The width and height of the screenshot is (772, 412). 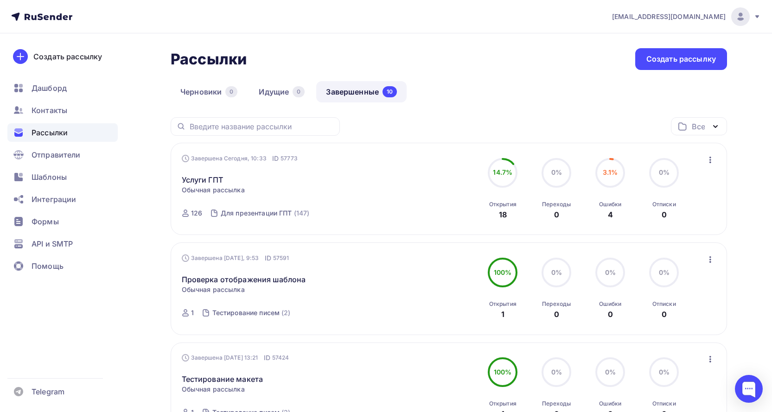 I want to click on h2: Рассылки, so click(x=209, y=59).